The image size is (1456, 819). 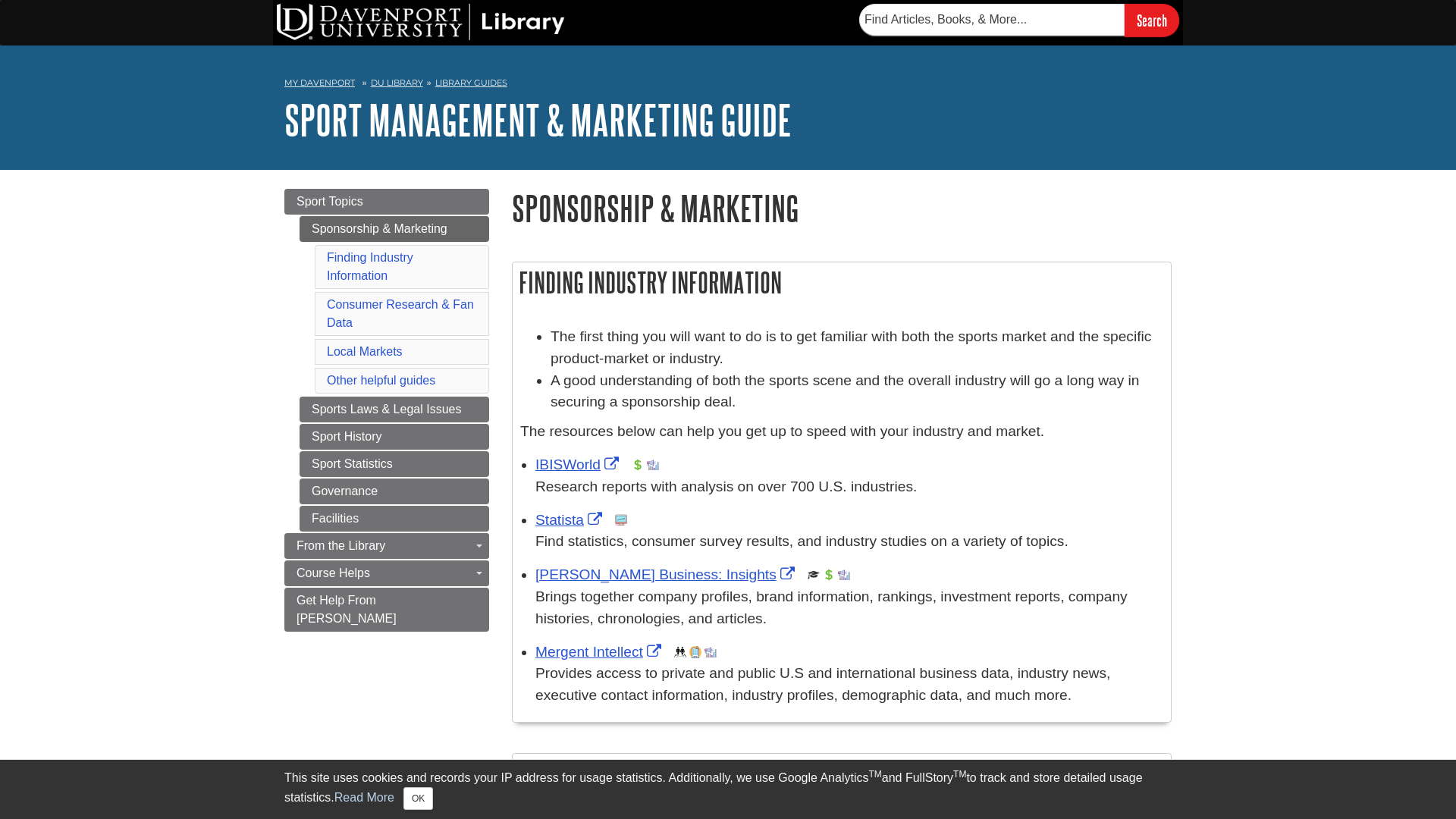 I want to click on p: Research reports with analysis on over 700 U.S. industries., so click(x=850, y=487).